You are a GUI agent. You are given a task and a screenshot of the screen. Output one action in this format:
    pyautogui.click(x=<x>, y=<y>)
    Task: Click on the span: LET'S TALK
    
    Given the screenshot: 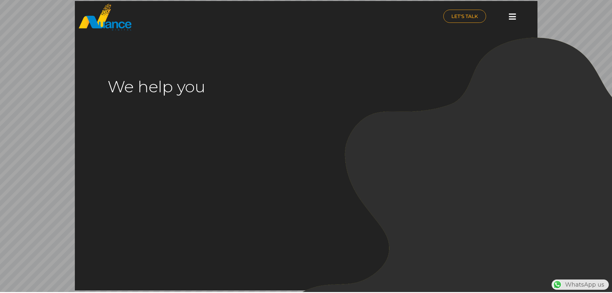 What is the action you would take?
    pyautogui.click(x=465, y=16)
    